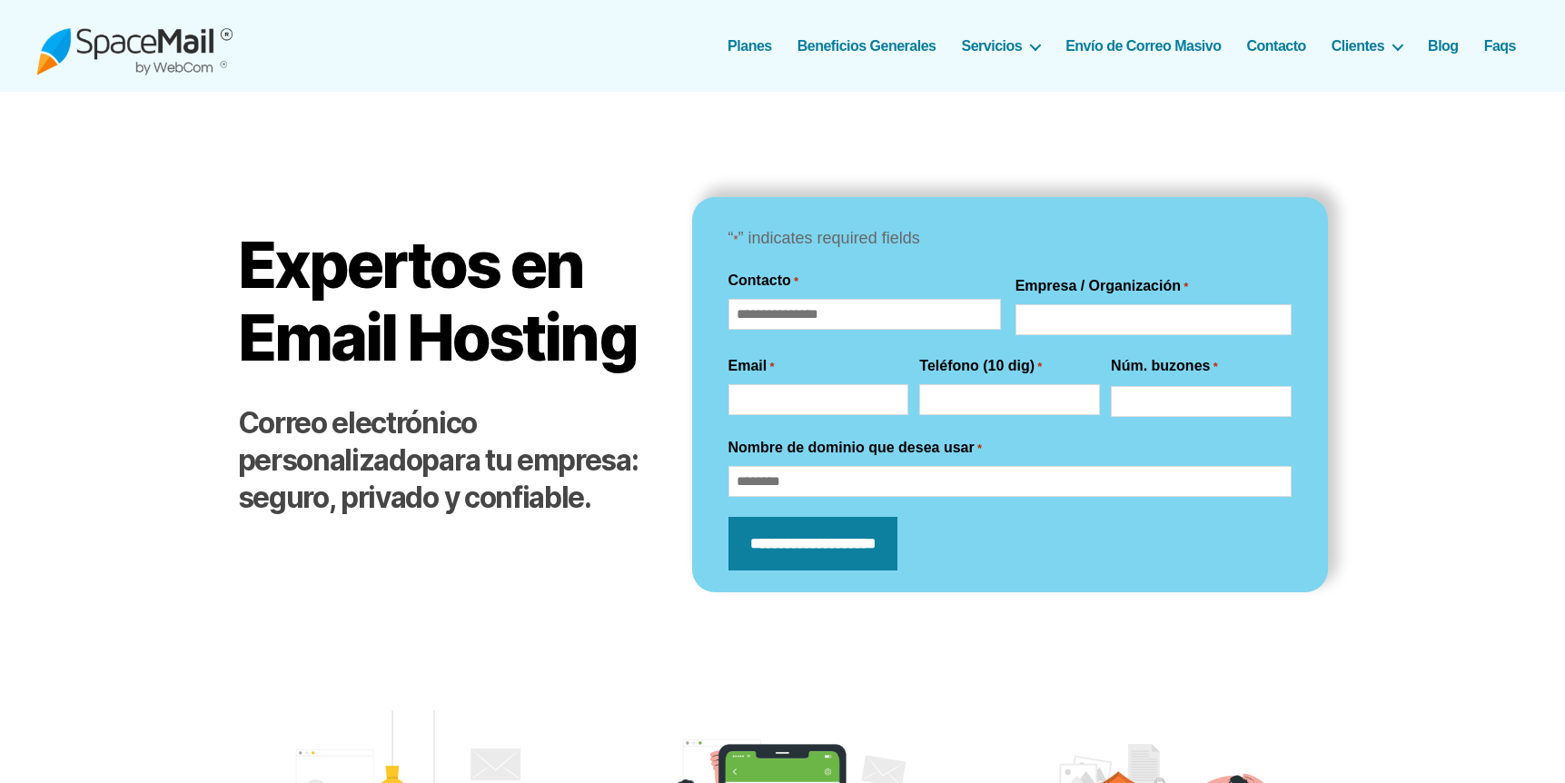 This screenshot has width=1565, height=783. What do you see at coordinates (134, 45) in the screenshot?
I see `img: Spacemail` at bounding box center [134, 45].